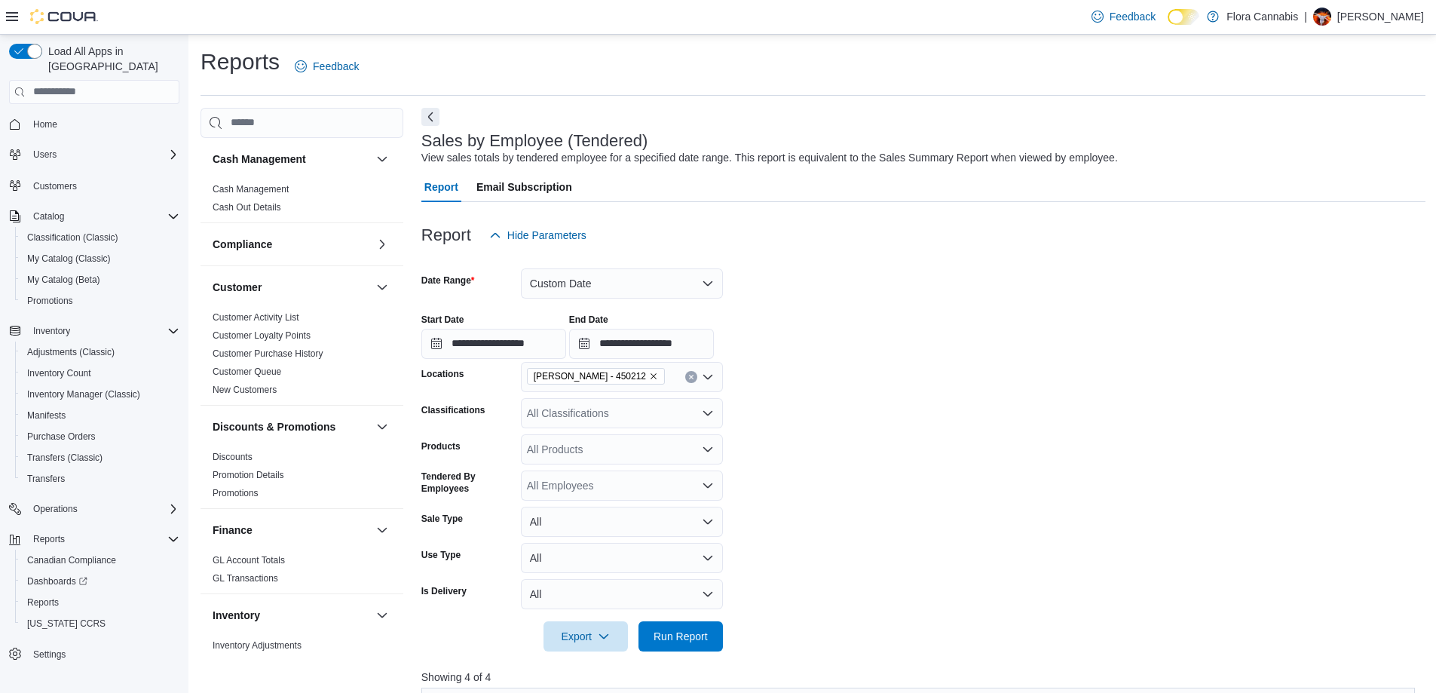 The height and width of the screenshot is (693, 1436). What do you see at coordinates (46, 479) in the screenshot?
I see `a: Transfers` at bounding box center [46, 479].